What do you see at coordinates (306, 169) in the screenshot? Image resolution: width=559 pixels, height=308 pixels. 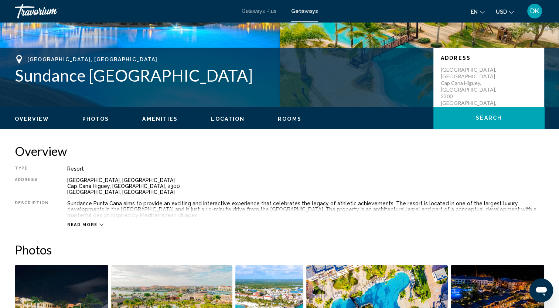 I see `div: Resort` at bounding box center [306, 169].